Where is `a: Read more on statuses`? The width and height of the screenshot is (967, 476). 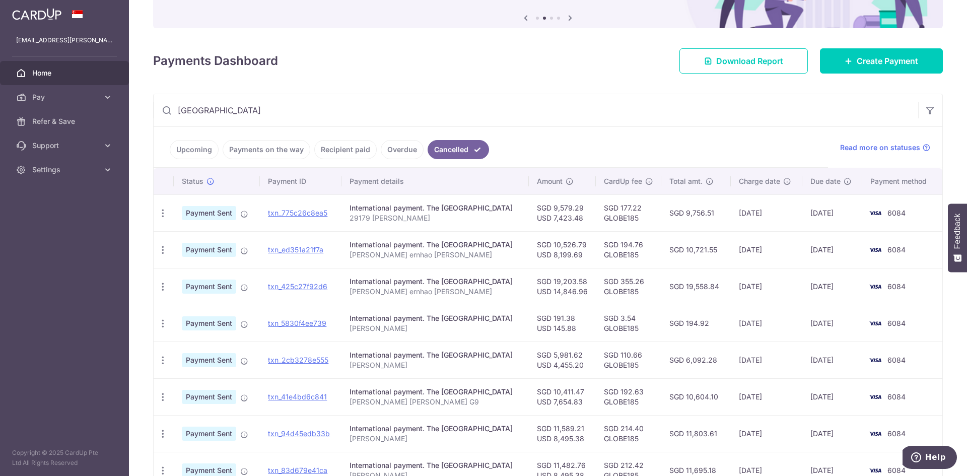 a: Read more on statuses is located at coordinates (885, 148).